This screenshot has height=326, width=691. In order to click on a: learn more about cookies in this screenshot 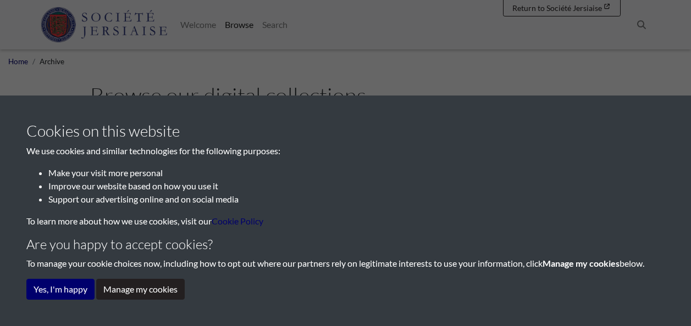, I will do `click(237, 221)`.